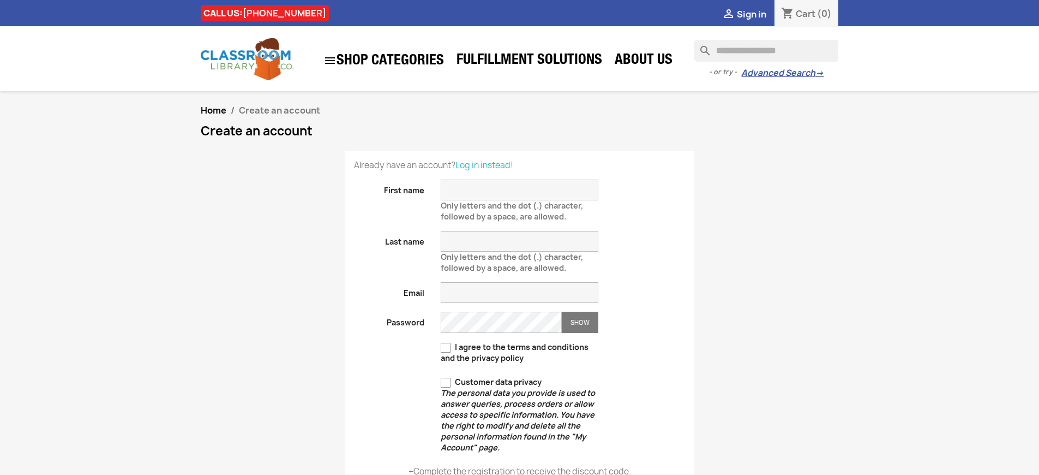 This screenshot has width=1039, height=475. I want to click on label: Email, so click(390, 290).